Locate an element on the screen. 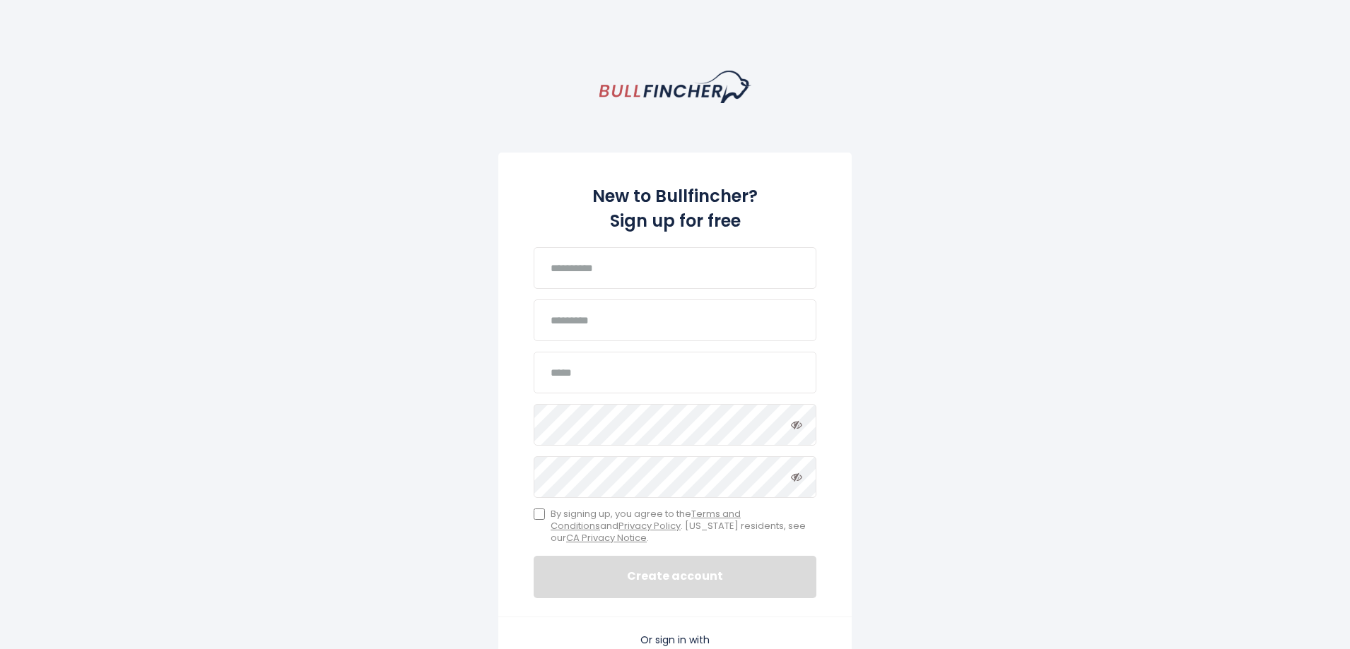 This screenshot has height=649, width=1350. button: Create account is located at coordinates (675, 577).